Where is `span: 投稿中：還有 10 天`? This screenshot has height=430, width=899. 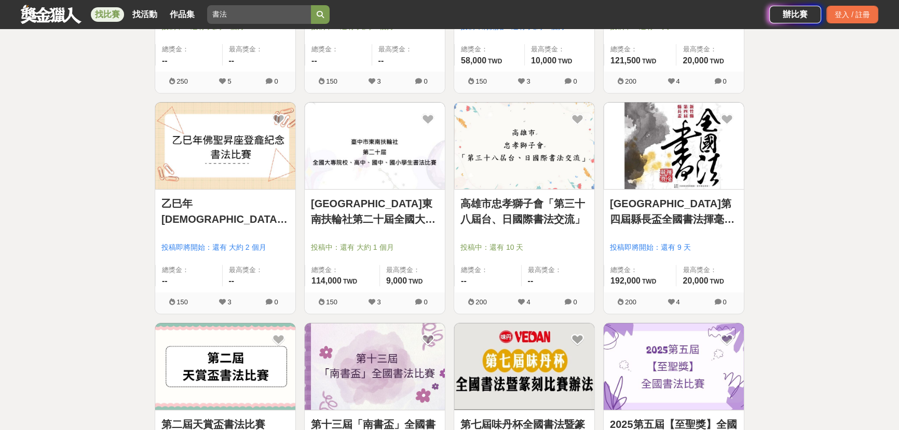 span: 投稿中：還有 10 天 is located at coordinates (524, 247).